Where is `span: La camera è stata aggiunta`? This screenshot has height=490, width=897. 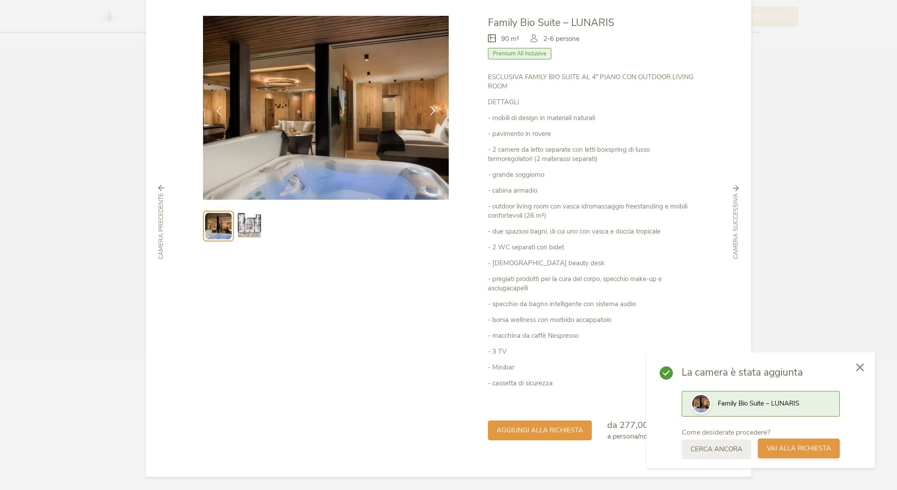
span: La camera è stata aggiunta is located at coordinates (760, 373).